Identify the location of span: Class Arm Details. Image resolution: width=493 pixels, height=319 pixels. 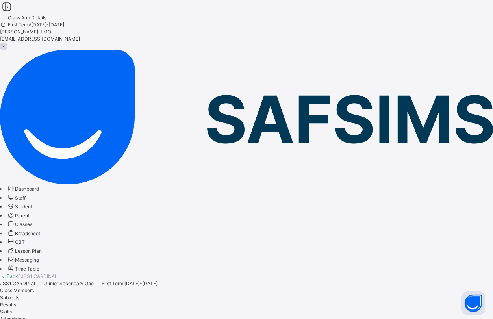
(27, 17).